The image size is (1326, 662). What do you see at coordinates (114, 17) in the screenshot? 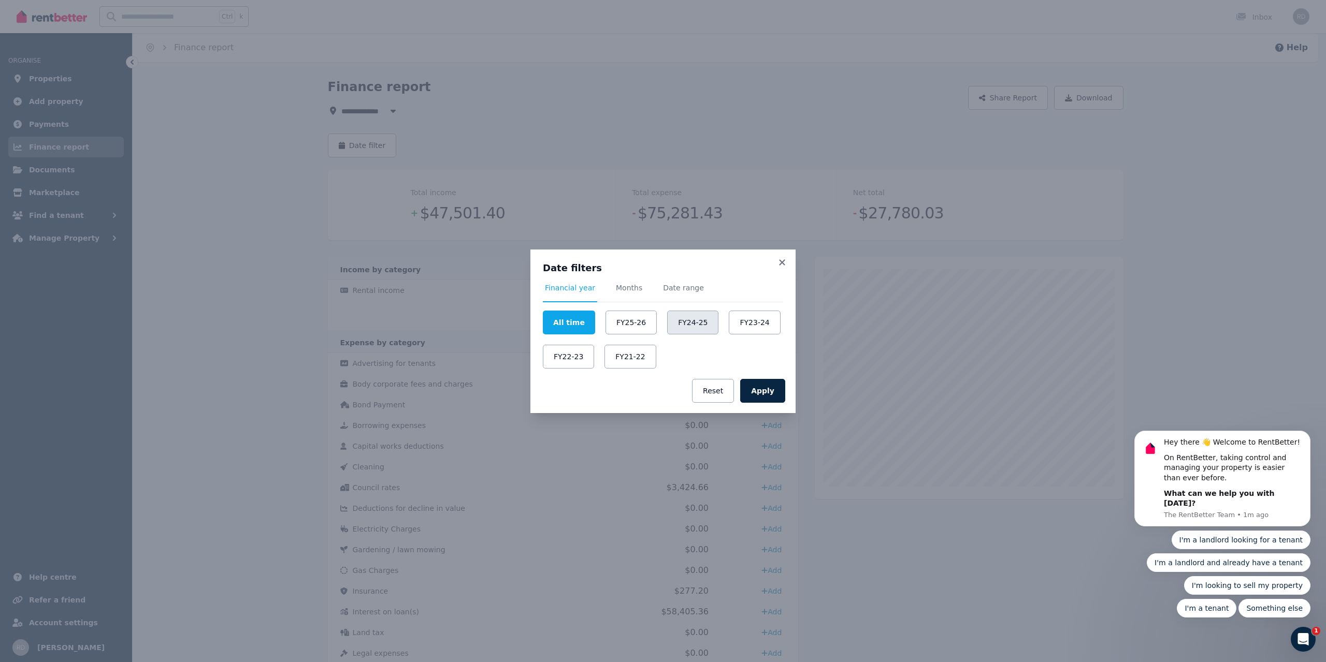
I see `div: Hey there 👋 Welcome to RentBetter!` at bounding box center [114, 17].